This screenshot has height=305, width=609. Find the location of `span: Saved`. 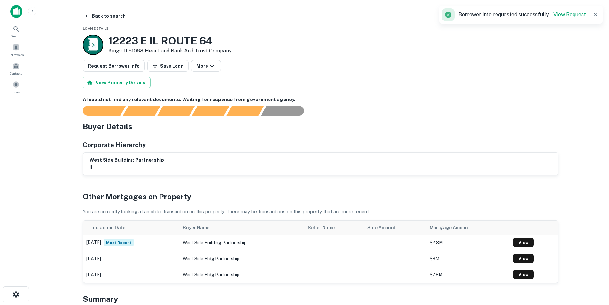

span: Saved is located at coordinates (16, 92).